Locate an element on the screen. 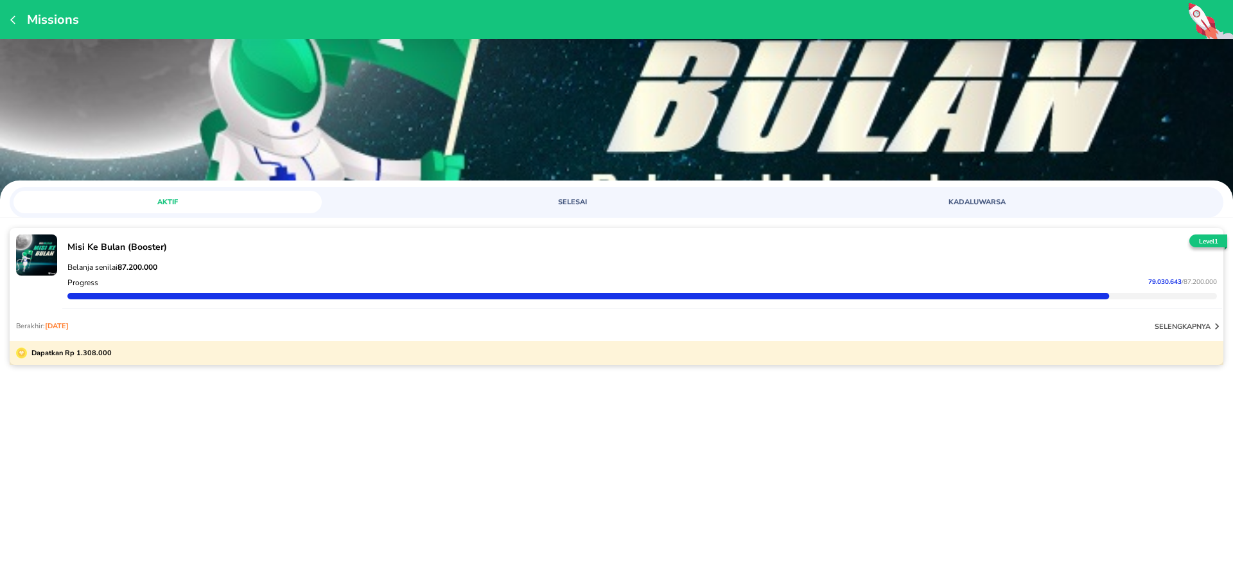 The width and height of the screenshot is (1233, 564). span: SELESAI is located at coordinates (572, 202).